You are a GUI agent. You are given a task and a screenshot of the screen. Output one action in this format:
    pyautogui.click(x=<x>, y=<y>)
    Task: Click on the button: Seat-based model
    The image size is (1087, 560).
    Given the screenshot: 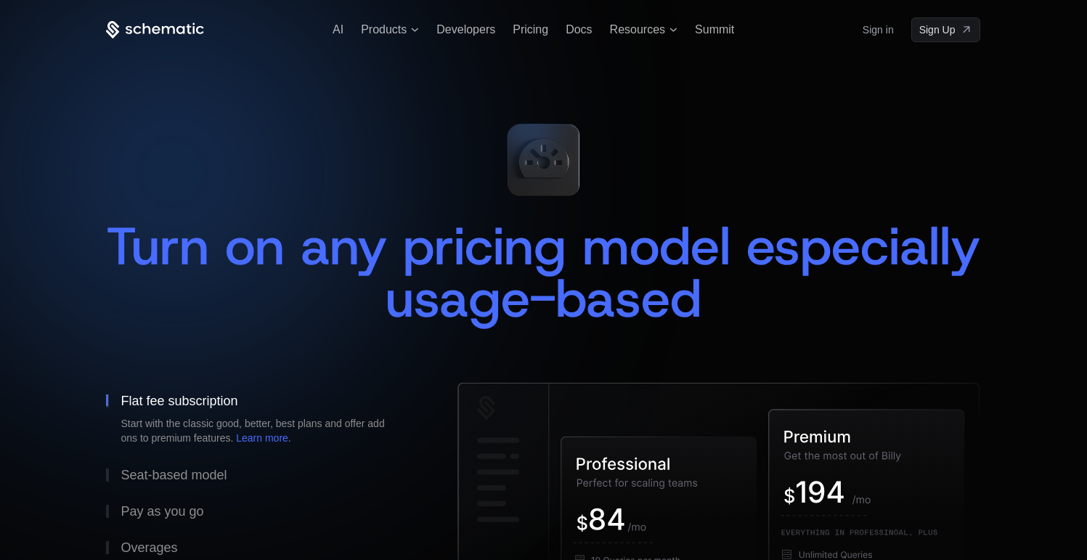 What is the action you would take?
    pyautogui.click(x=259, y=475)
    